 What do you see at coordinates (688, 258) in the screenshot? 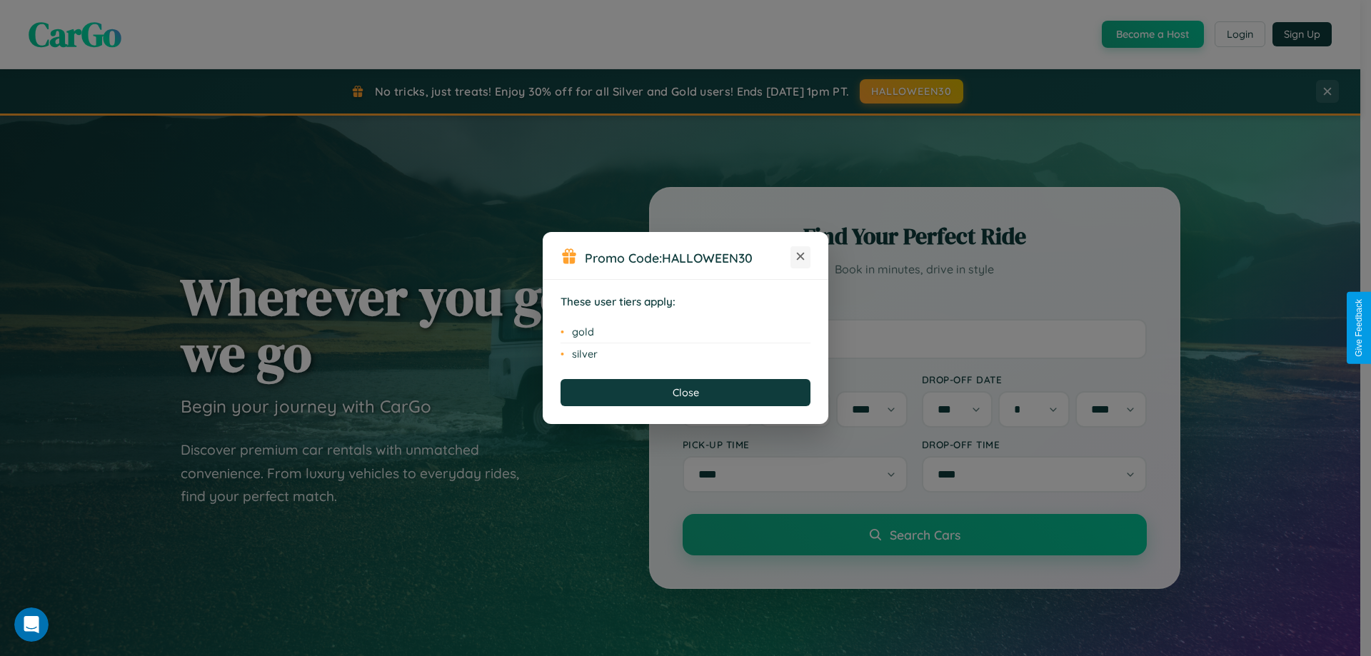
I see `h3: Promo Code:` at bounding box center [688, 258].